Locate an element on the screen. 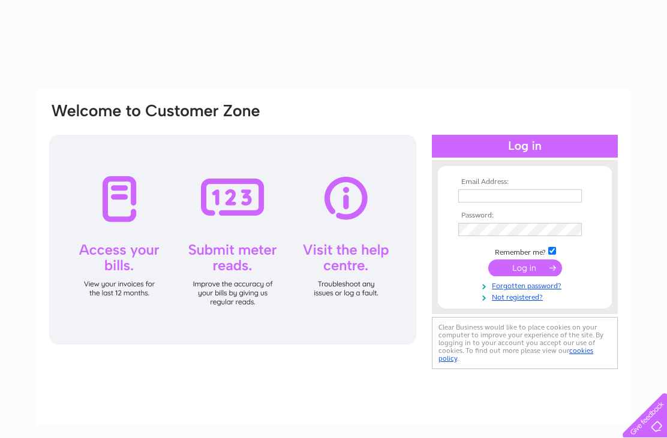 The width and height of the screenshot is (667, 438). a: cookies policy is located at coordinates (516, 354).